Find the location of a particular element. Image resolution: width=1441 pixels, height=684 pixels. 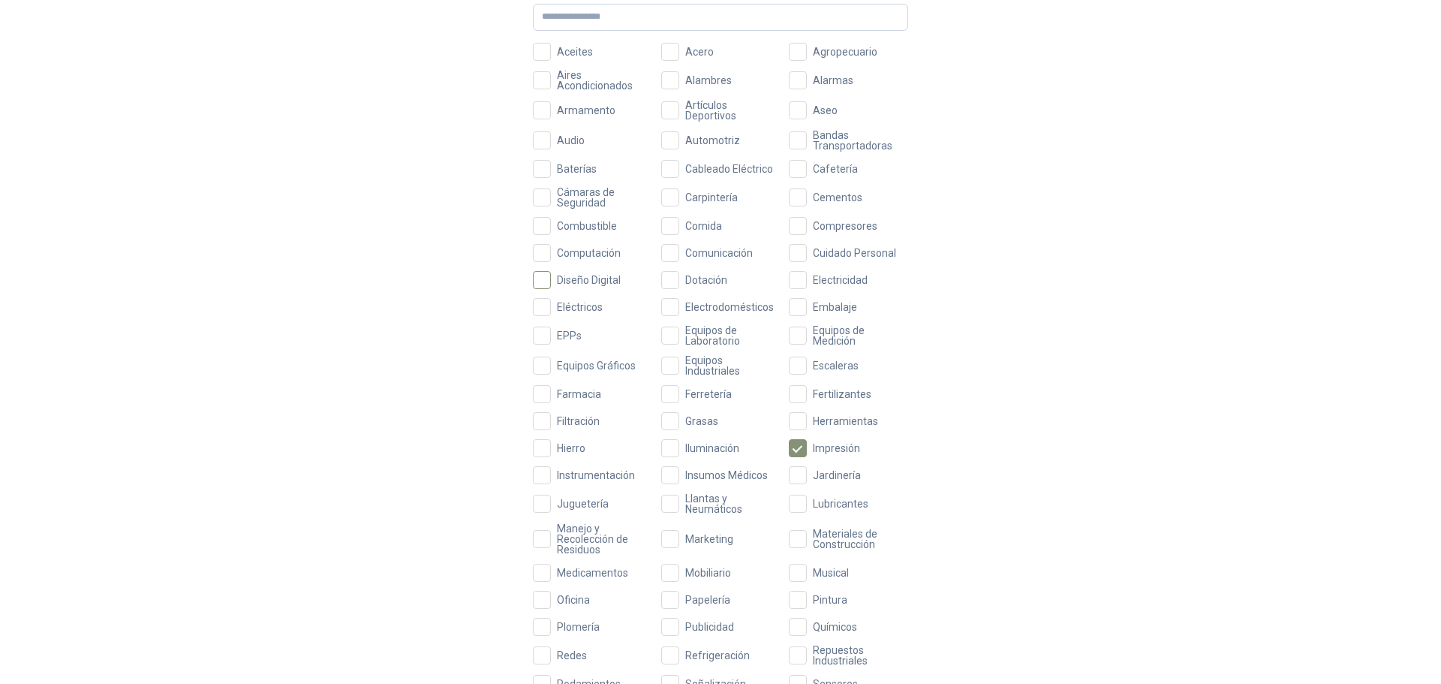

span: Mobiliario is located at coordinates (708, 573).